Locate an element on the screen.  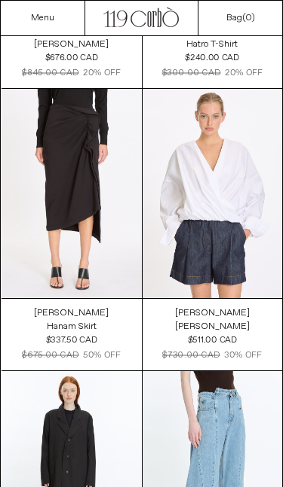
div: $676.00 CAD is located at coordinates (71, 58).